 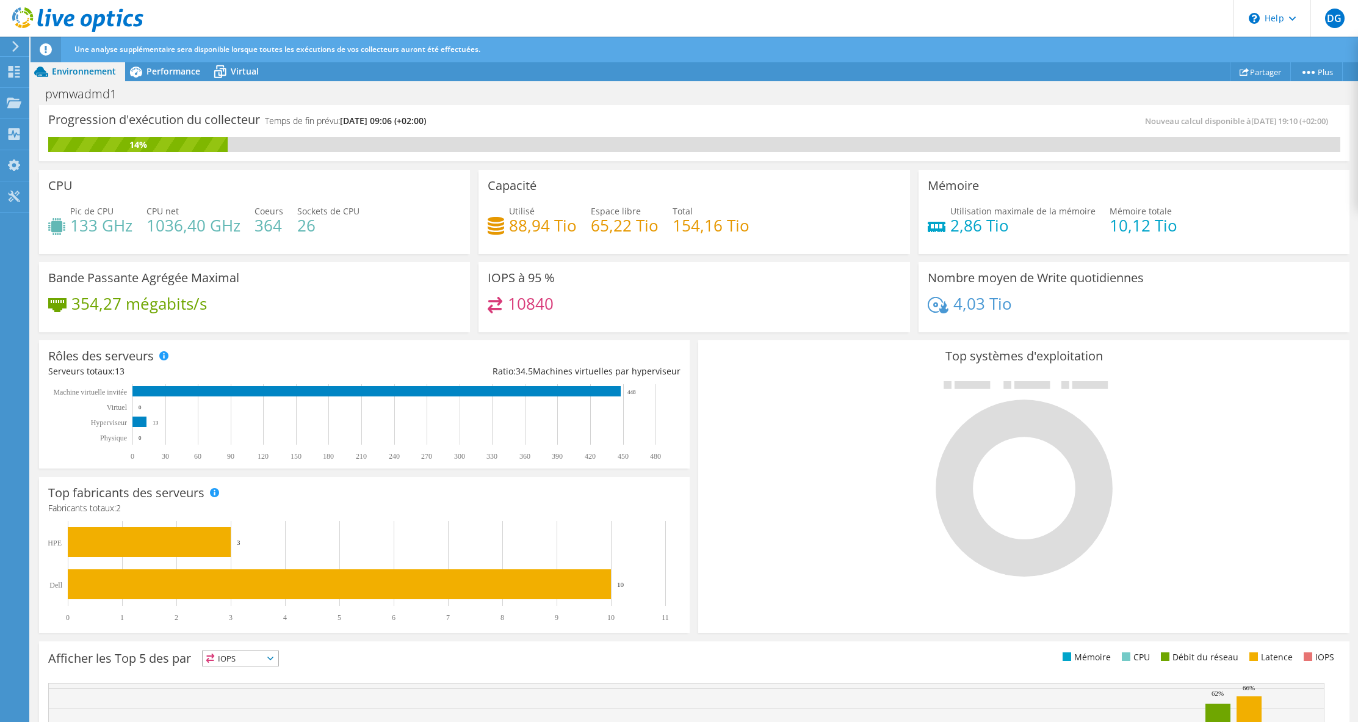 I want to click on span: 2, so click(x=118, y=507).